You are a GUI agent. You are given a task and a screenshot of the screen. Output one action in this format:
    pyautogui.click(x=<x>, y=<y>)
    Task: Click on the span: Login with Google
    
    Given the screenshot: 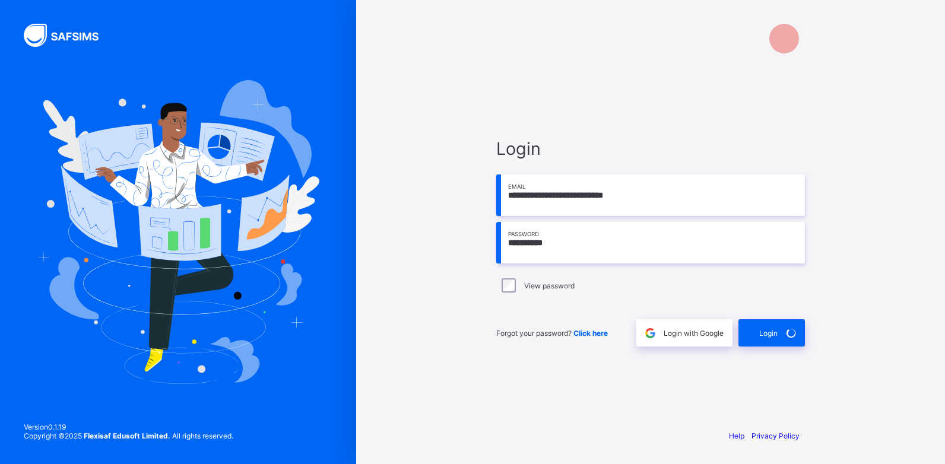 What is the action you would take?
    pyautogui.click(x=693, y=333)
    